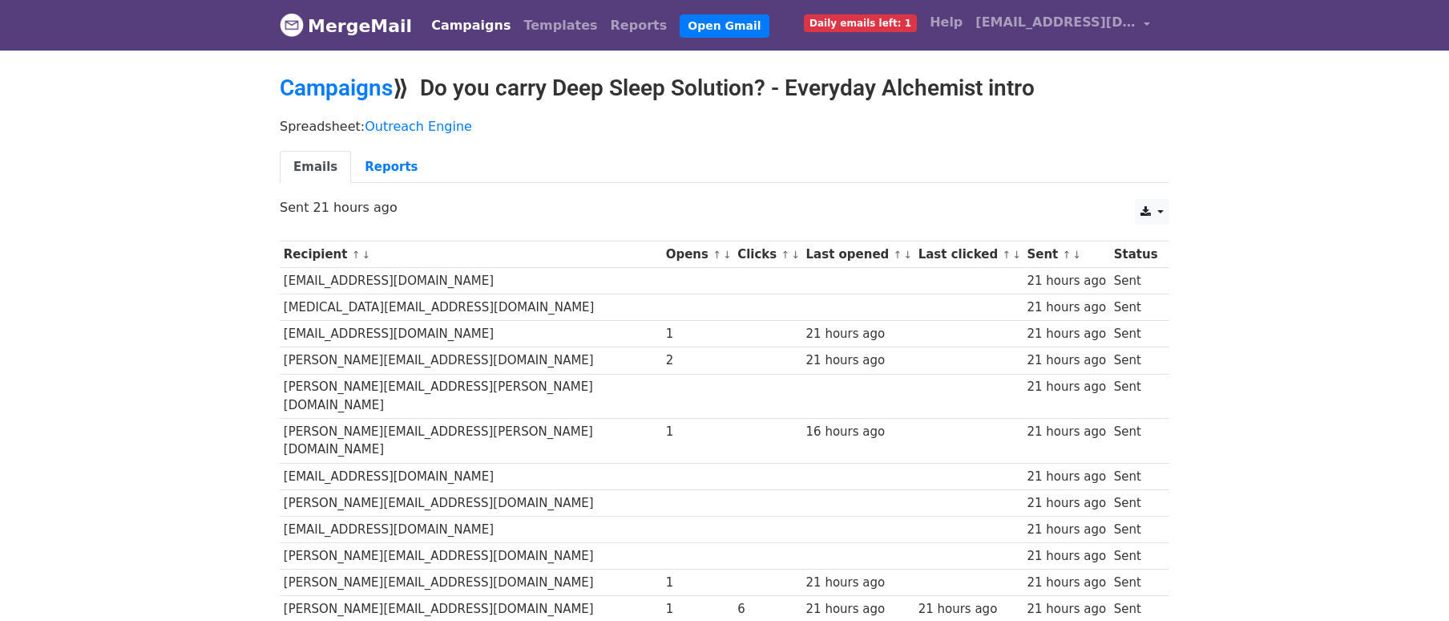 This screenshot has width=1449, height=621. Describe the element at coordinates (725, 88) in the screenshot. I see `h2: ⟫ Do you carry Deep Sleep Solution? - Everyday Alchemist intro` at that location.